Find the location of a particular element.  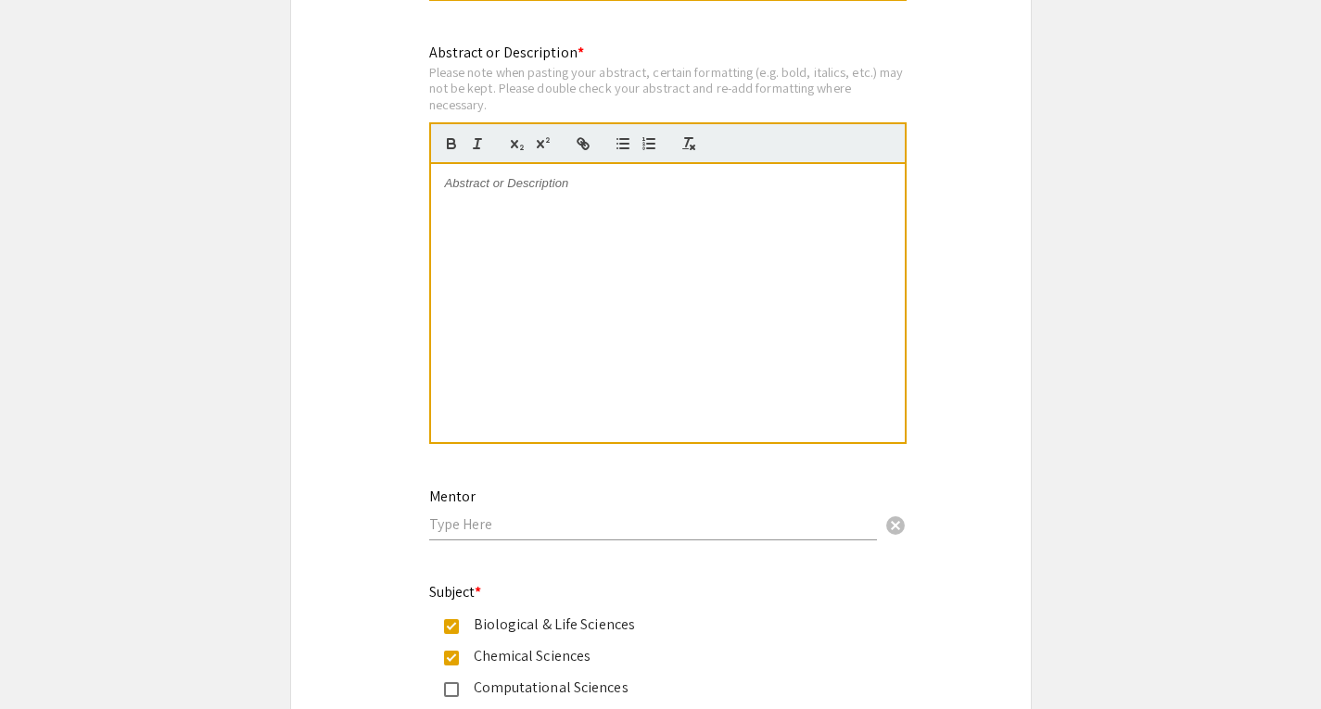

span: cancel is located at coordinates (896, 526).